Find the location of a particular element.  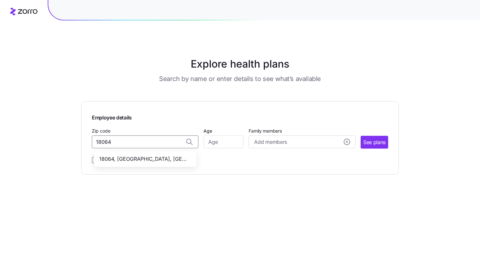

span: Family members is located at coordinates (302, 131).